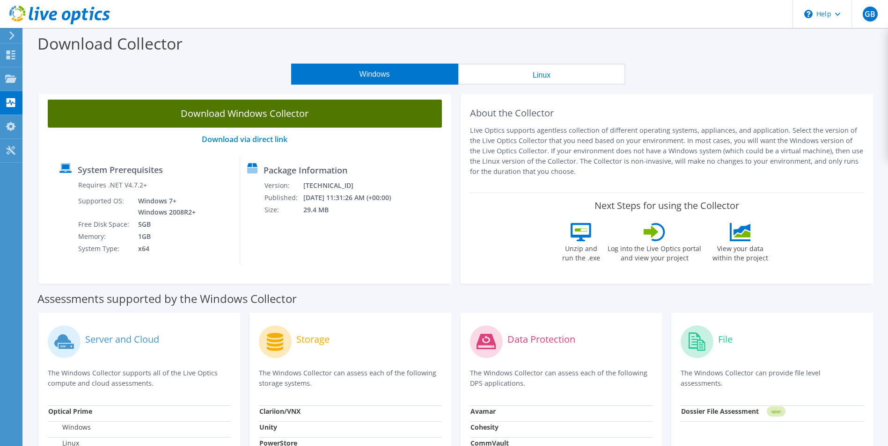  I want to click on label: View your data within the project, so click(740, 252).